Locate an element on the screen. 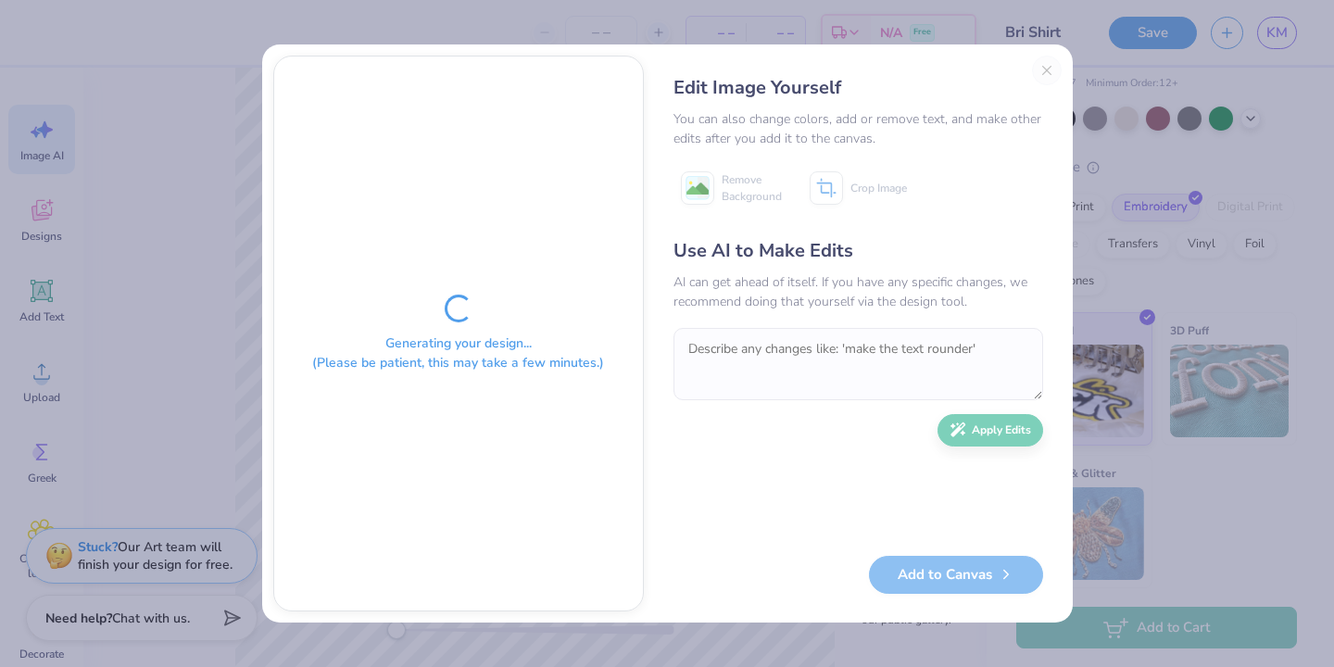 This screenshot has height=667, width=1334. div: You can also change colors, add or remove text, and make other edits after you add it to the canvas. is located at coordinates (858, 129).